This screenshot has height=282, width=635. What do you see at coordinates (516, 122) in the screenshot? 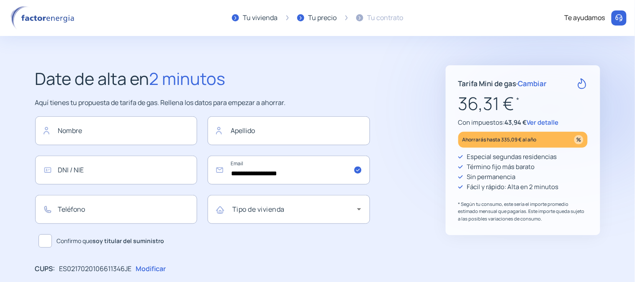
I see `span: 43,94 €` at bounding box center [516, 122].